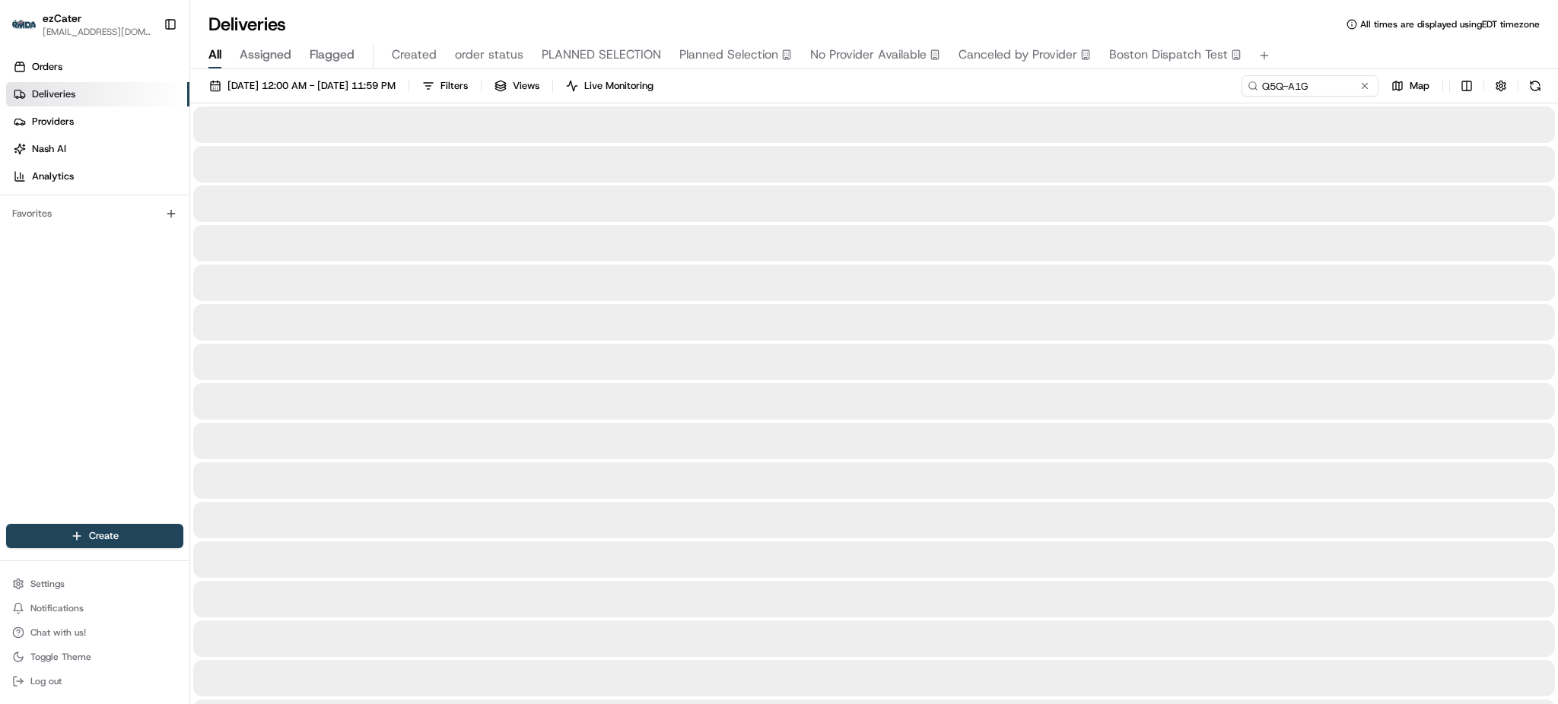 The image size is (1558, 704). I want to click on span: API Documentation, so click(194, 228).